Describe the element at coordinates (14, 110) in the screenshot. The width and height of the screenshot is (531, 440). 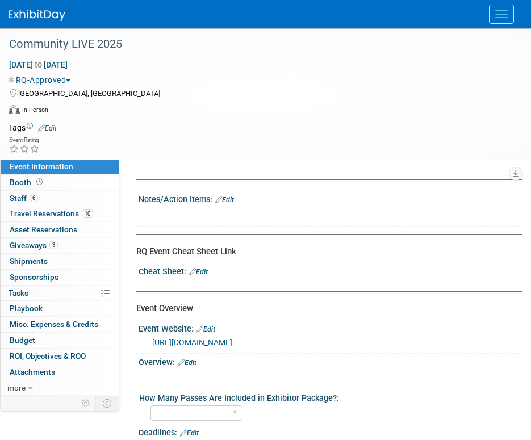
I see `img: Format-Inperson.png` at that location.